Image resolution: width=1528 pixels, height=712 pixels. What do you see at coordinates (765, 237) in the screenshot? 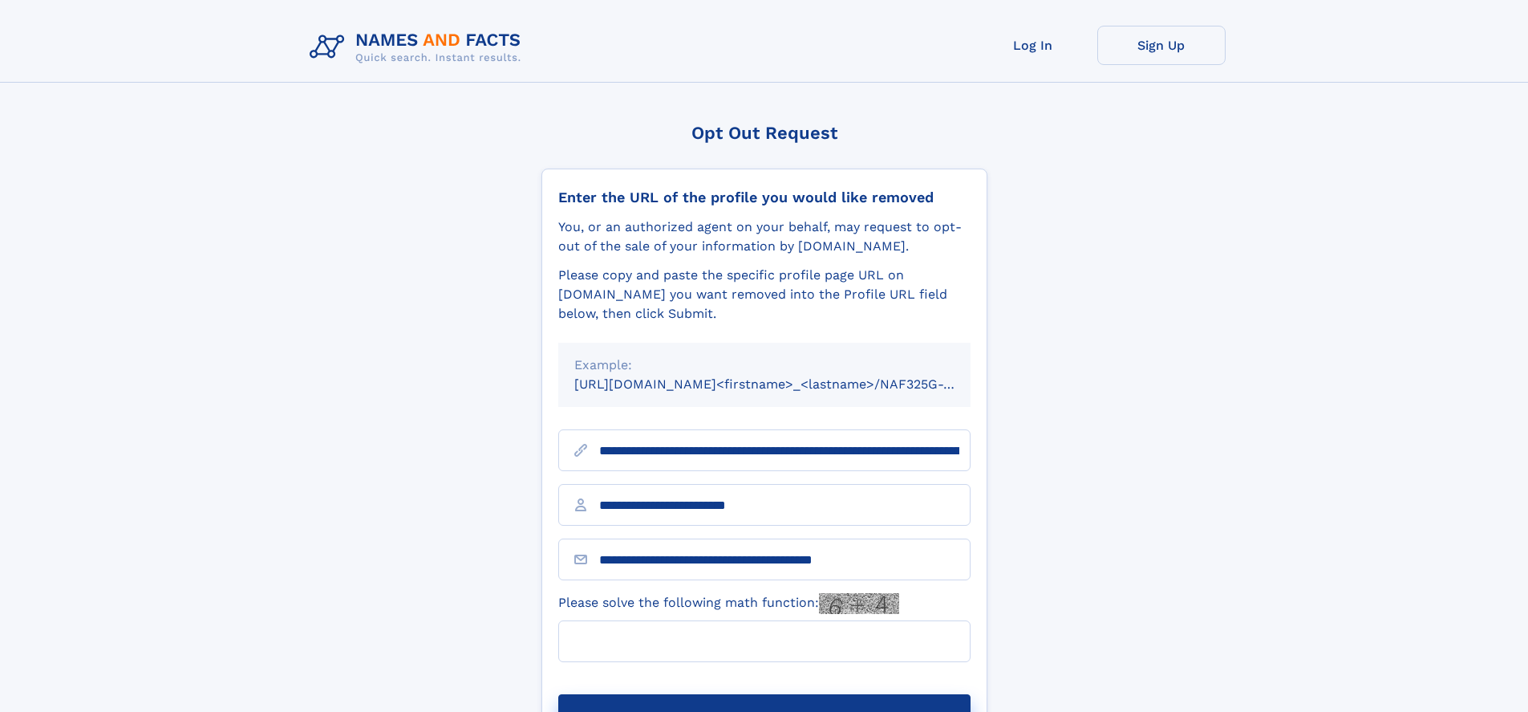
I see `div: You, or an authorized agent on your behalf, may request to opt-out of the sale of your informatio...` at bounding box center [765, 237].